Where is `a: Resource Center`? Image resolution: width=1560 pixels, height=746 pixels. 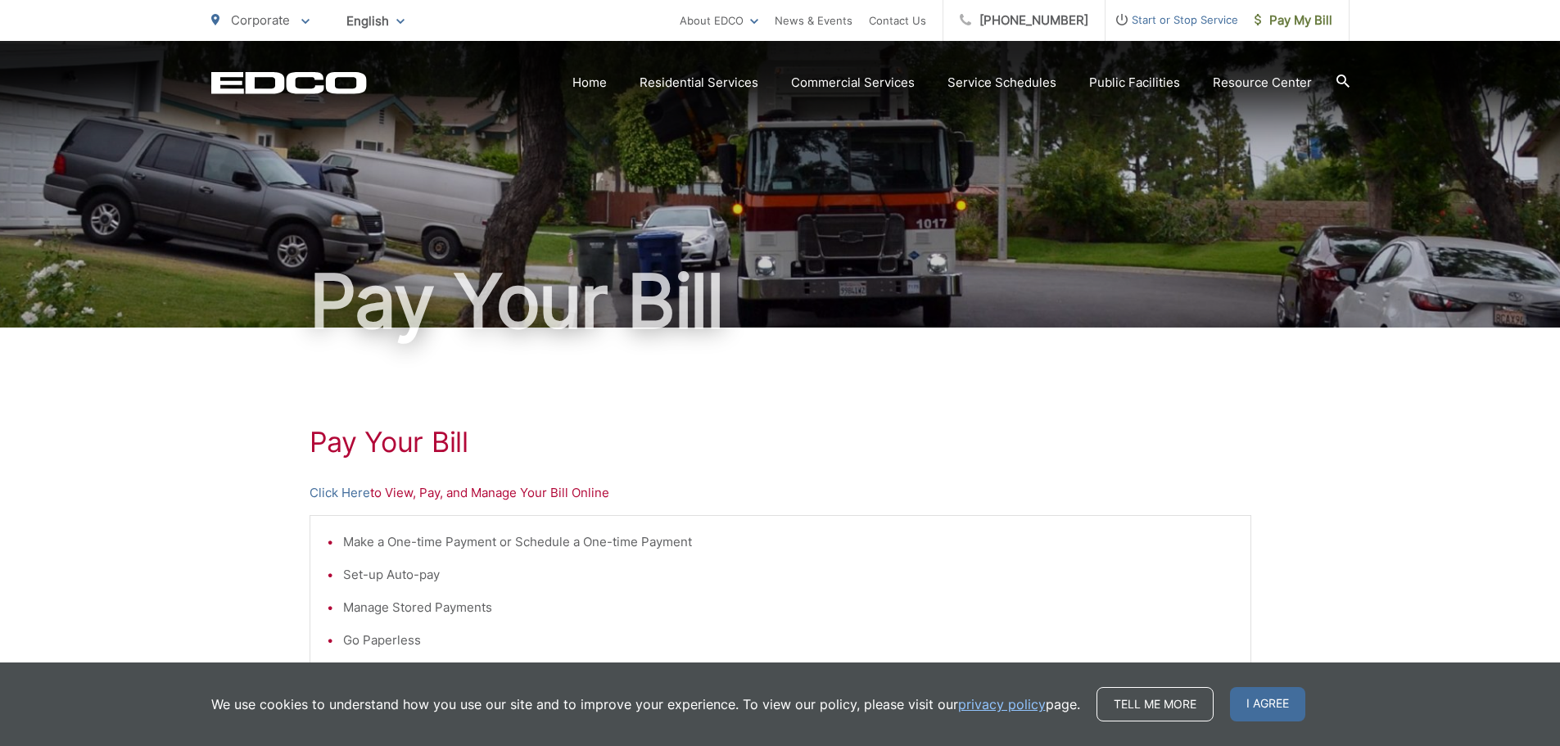
a: Resource Center is located at coordinates (1262, 83).